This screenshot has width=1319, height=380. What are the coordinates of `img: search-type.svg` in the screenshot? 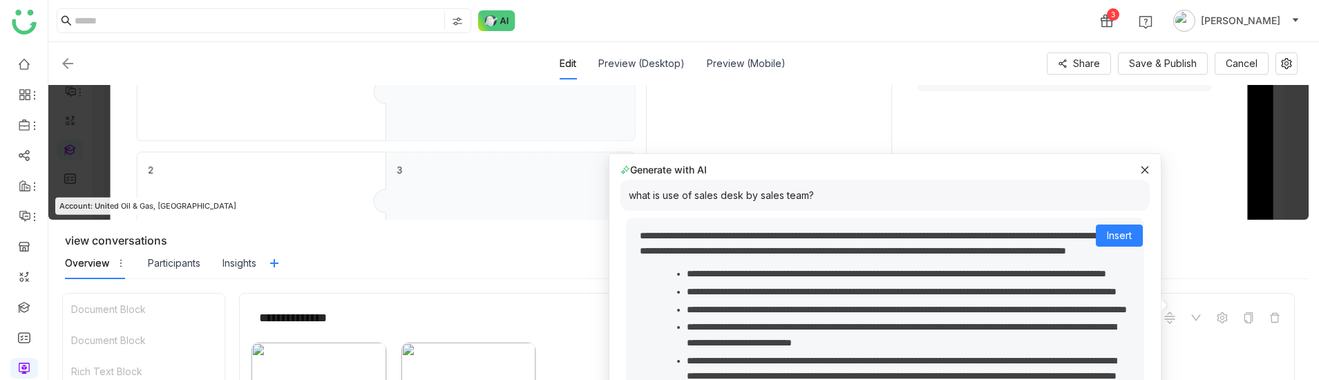 It's located at (458, 21).